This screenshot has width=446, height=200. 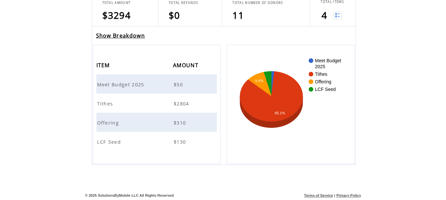 I want to click on span: $310, so click(x=180, y=123).